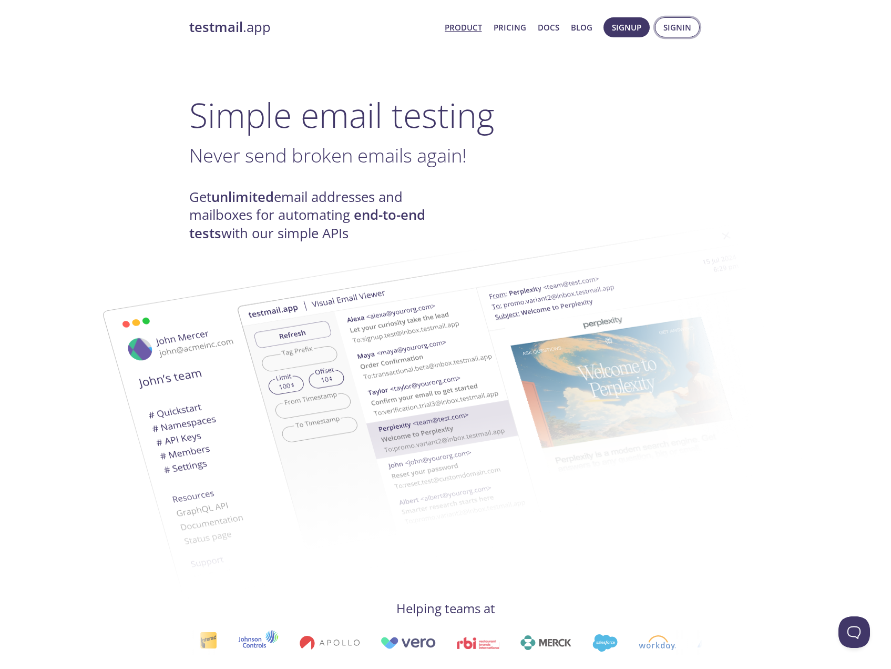 This screenshot has height=669, width=891. Describe the element at coordinates (406, 642) in the screenshot. I see `img: vero` at that location.